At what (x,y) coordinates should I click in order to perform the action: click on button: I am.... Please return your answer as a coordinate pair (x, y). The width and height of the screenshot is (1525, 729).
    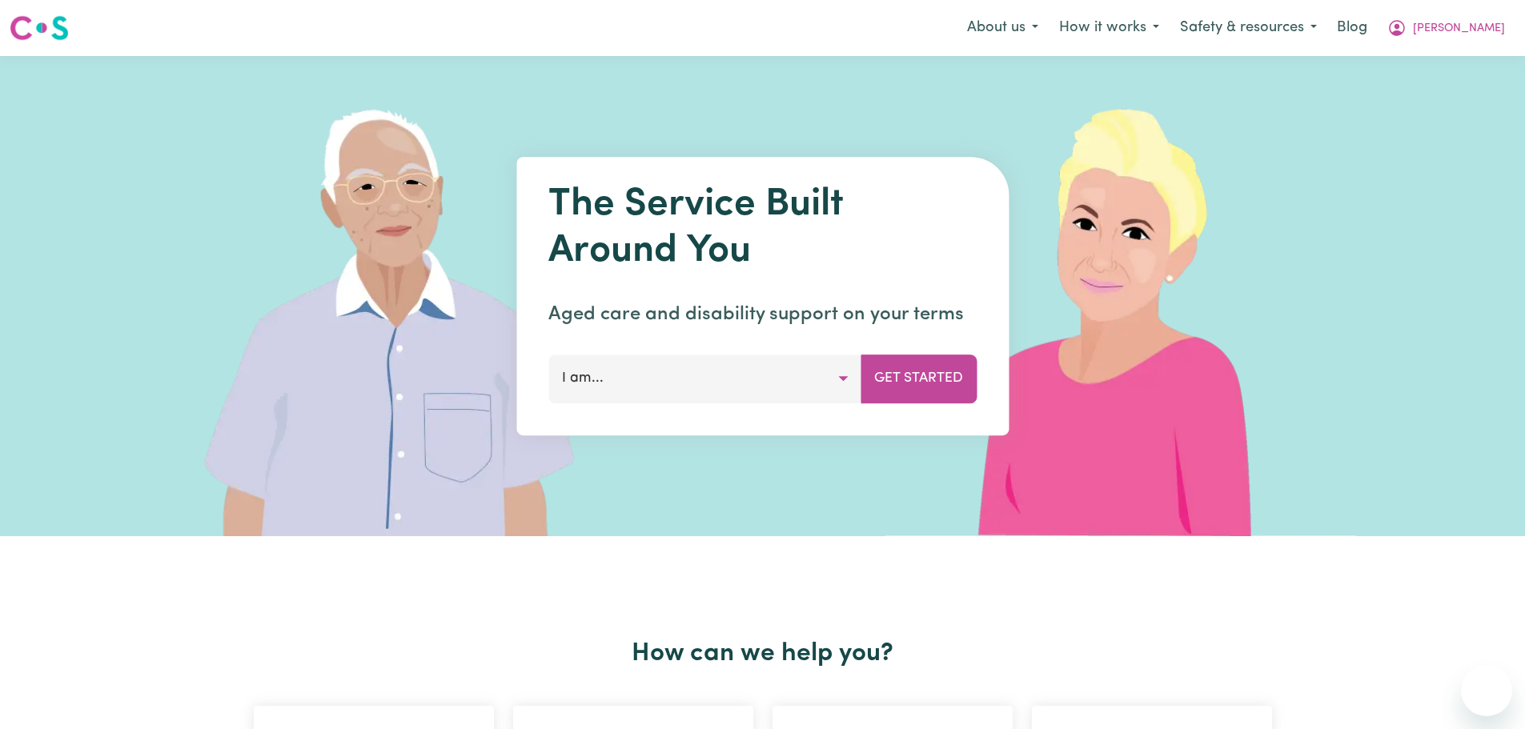
    Looking at the image, I should click on (705, 379).